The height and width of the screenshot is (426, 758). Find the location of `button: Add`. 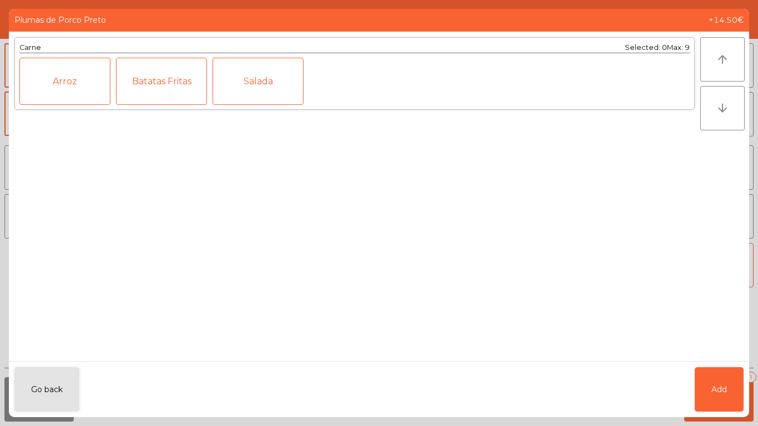

button: Add is located at coordinates (720, 390).